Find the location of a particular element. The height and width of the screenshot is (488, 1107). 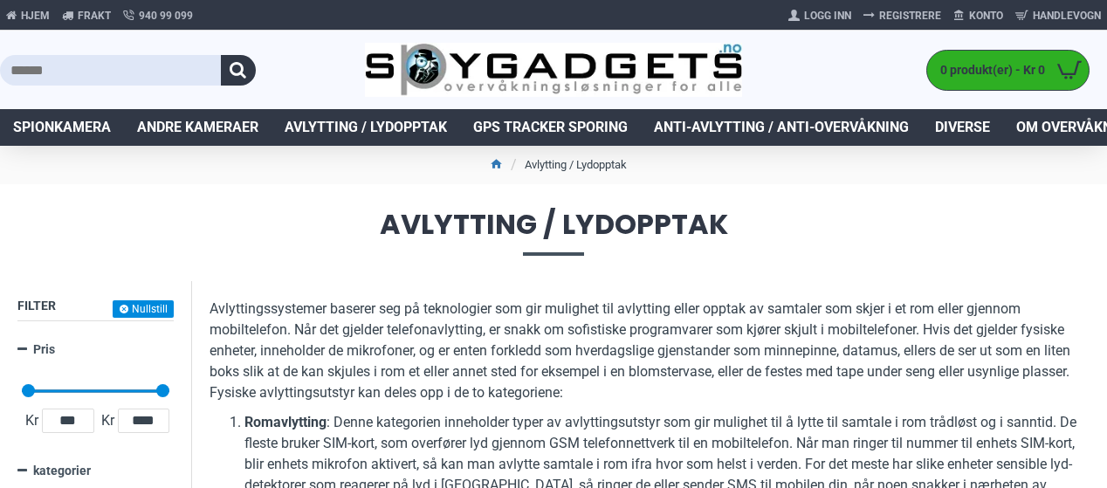

a: 0 produkt(er) - Kr 0 is located at coordinates (1007, 70).